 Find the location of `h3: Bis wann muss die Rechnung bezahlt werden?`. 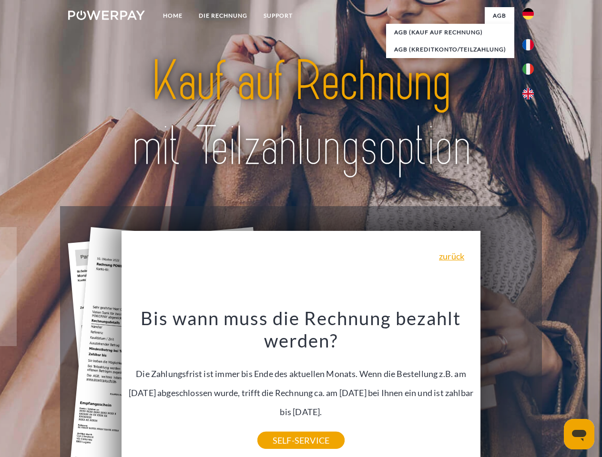

h3: Bis wann muss die Rechnung bezahlt werden? is located at coordinates (301, 330).